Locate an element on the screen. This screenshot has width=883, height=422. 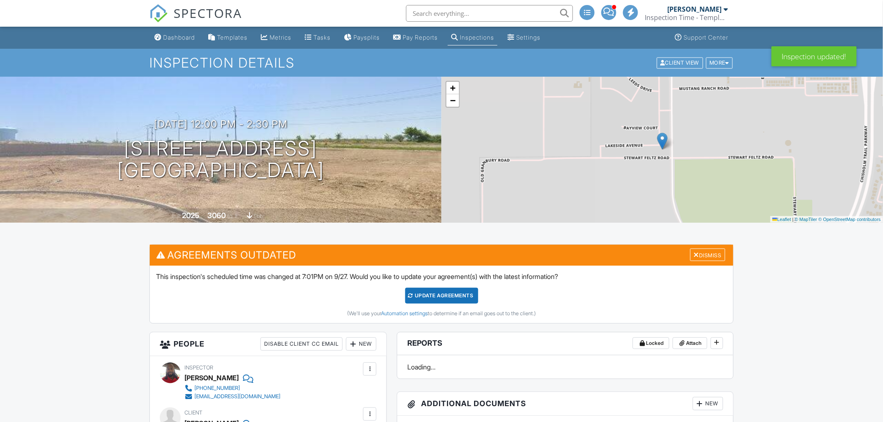
div: Support Center is located at coordinates (706, 37).